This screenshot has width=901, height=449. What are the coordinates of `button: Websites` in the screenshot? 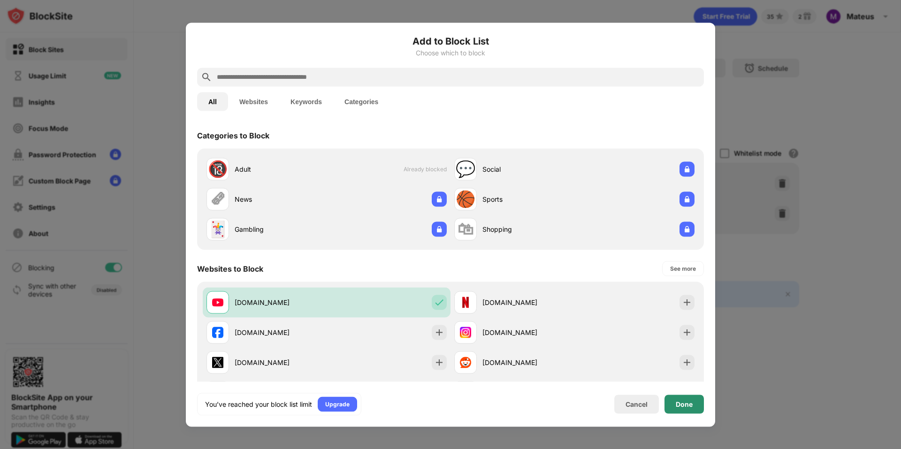 It's located at (253, 101).